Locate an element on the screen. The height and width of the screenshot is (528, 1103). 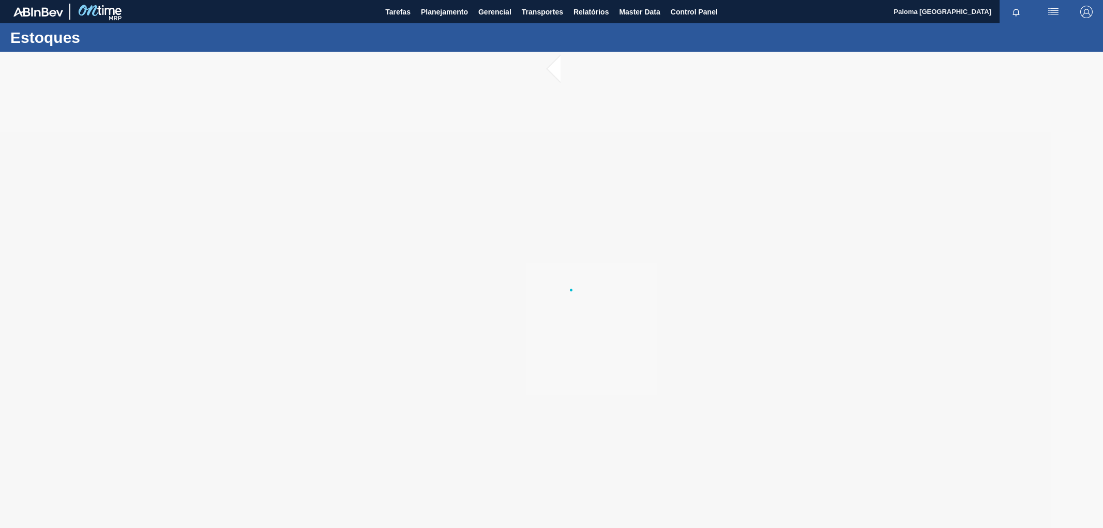
img: TNhmsLtSVTkK8tSr43FrP2fwEKptu5GPRR3wAAAABJRU5ErkJggg== is located at coordinates (38, 12).